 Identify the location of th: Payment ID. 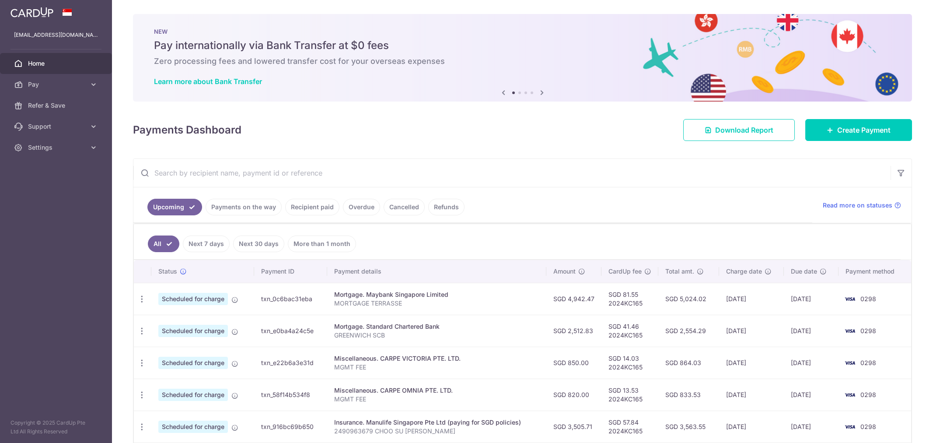
(290, 271).